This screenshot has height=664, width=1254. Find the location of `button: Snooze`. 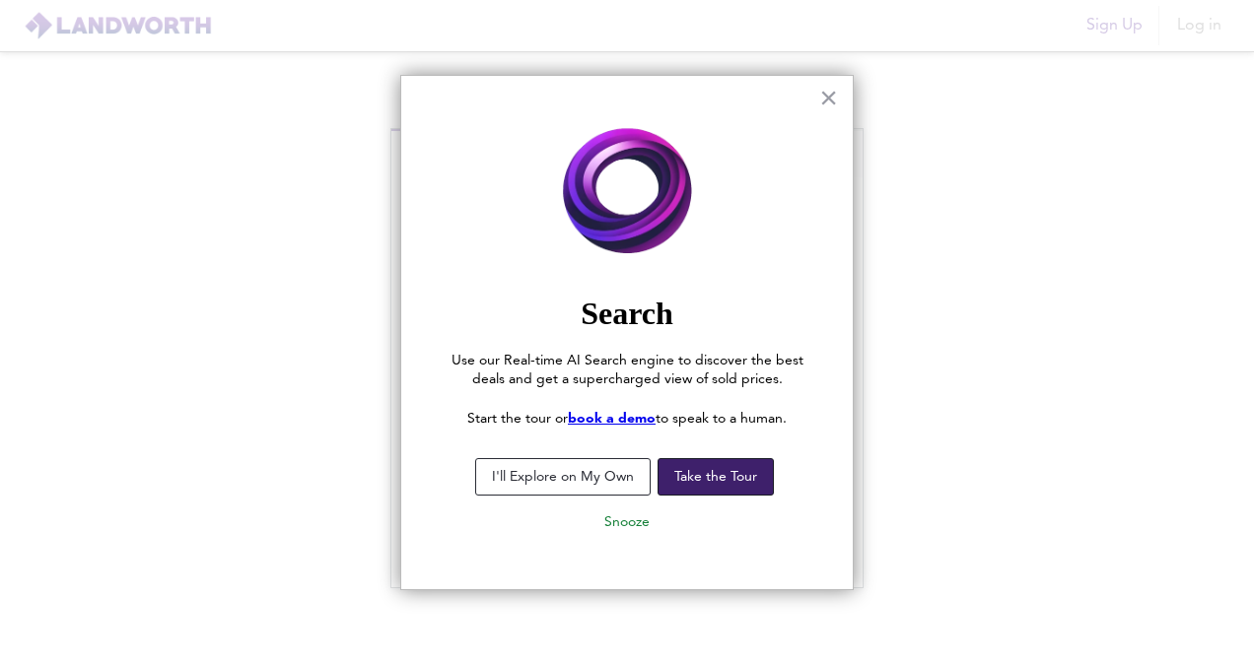

button: Snooze is located at coordinates (627, 522).